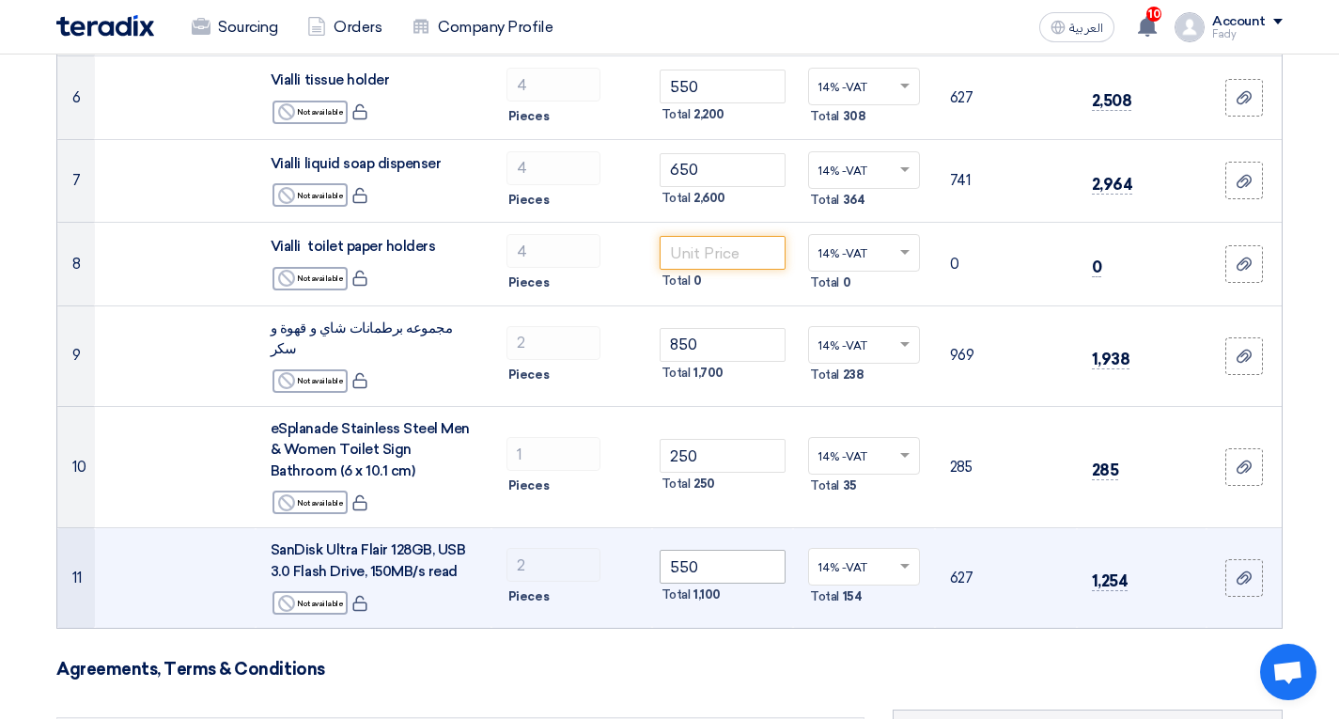 The width and height of the screenshot is (1339, 719). Describe the element at coordinates (330, 80) in the screenshot. I see `span: Vialli tissue holder` at that location.